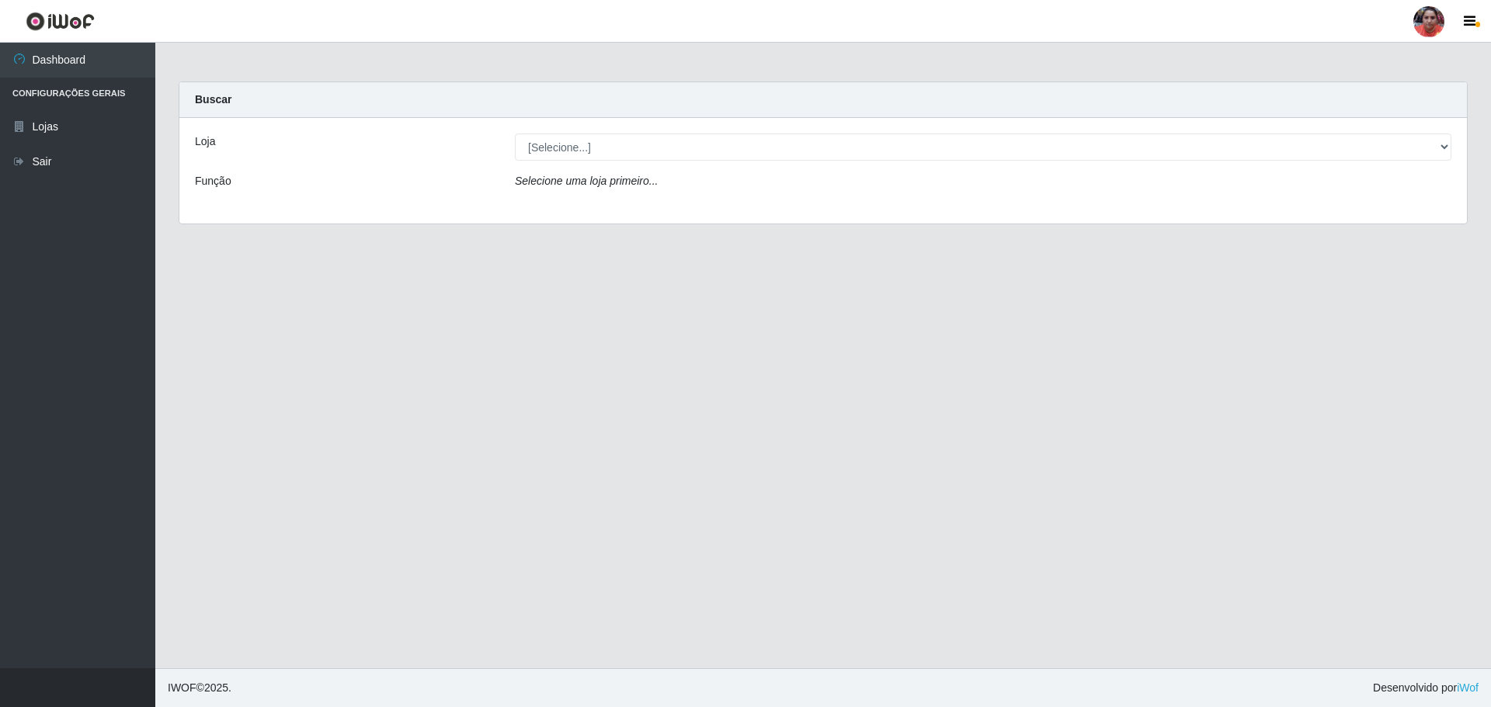 The image size is (1491, 707). What do you see at coordinates (213, 99) in the screenshot?
I see `strong: Buscar` at bounding box center [213, 99].